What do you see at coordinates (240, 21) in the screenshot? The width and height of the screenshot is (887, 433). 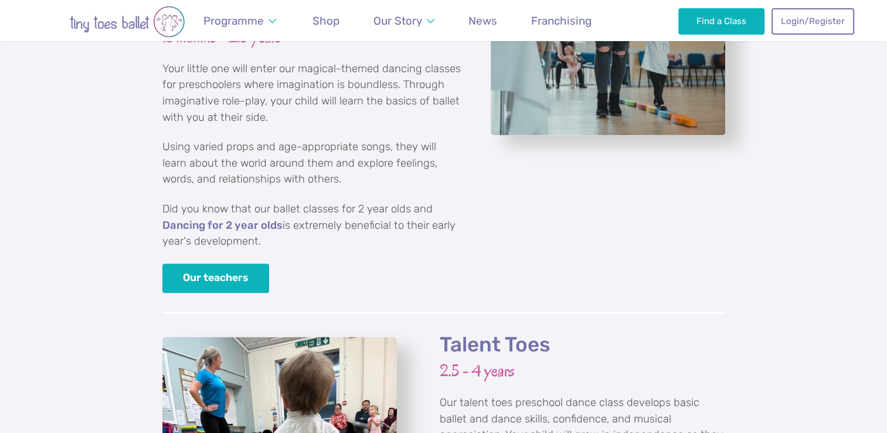 I see `a: Programme` at bounding box center [240, 21].